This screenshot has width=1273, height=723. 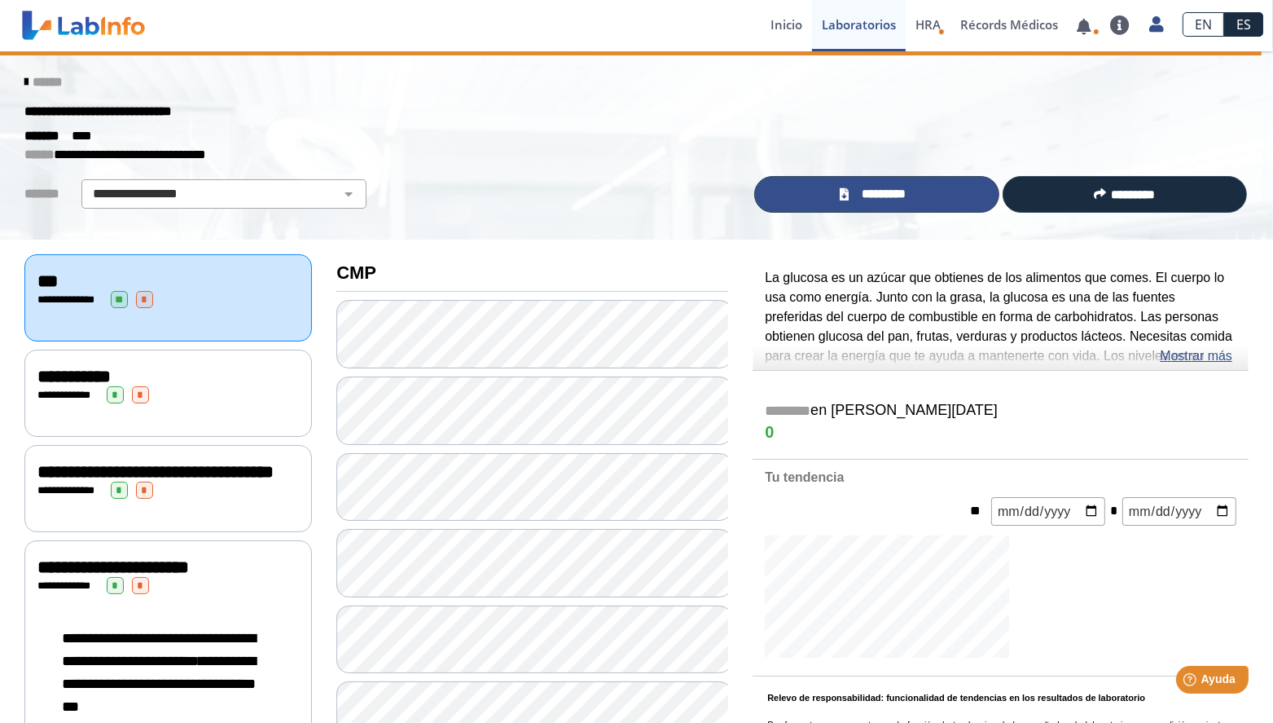 I want to click on h4: 0, so click(x=1000, y=433).